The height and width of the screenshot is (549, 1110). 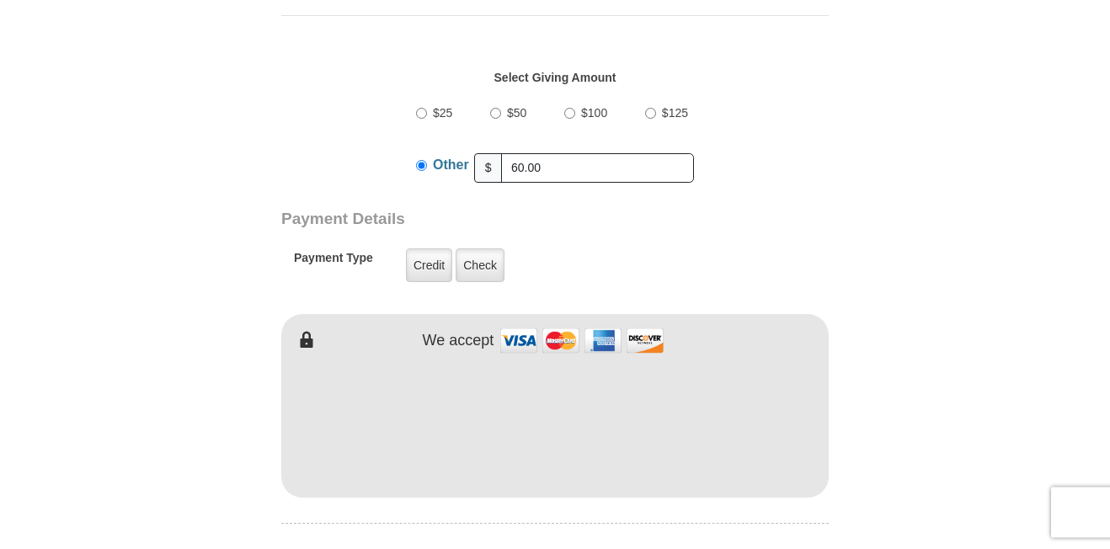 What do you see at coordinates (516, 113) in the screenshot?
I see `span: $50` at bounding box center [516, 113].